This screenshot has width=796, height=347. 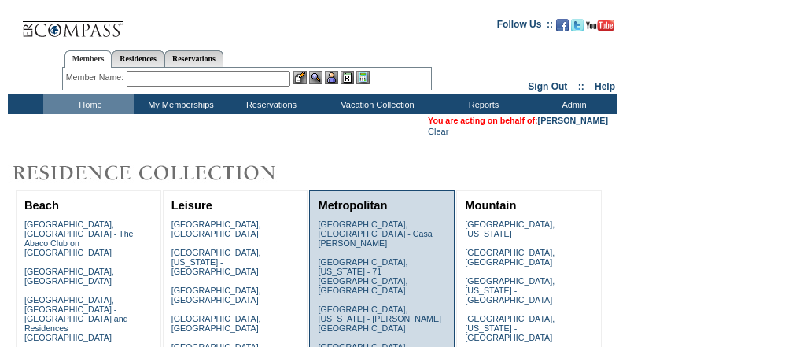 I want to click on div: Member Name:, so click(x=96, y=77).